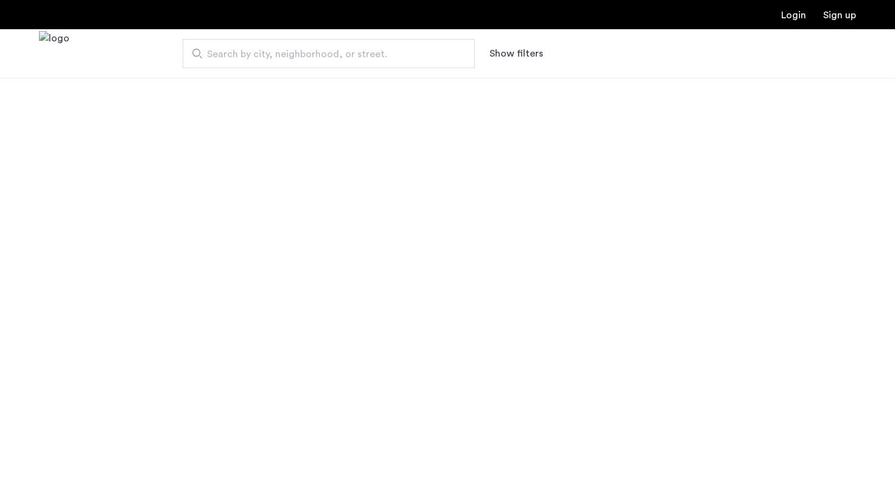 Image resolution: width=895 pixels, height=485 pixels. Describe the element at coordinates (329, 54) in the screenshot. I see `input: Apartment Search` at that location.